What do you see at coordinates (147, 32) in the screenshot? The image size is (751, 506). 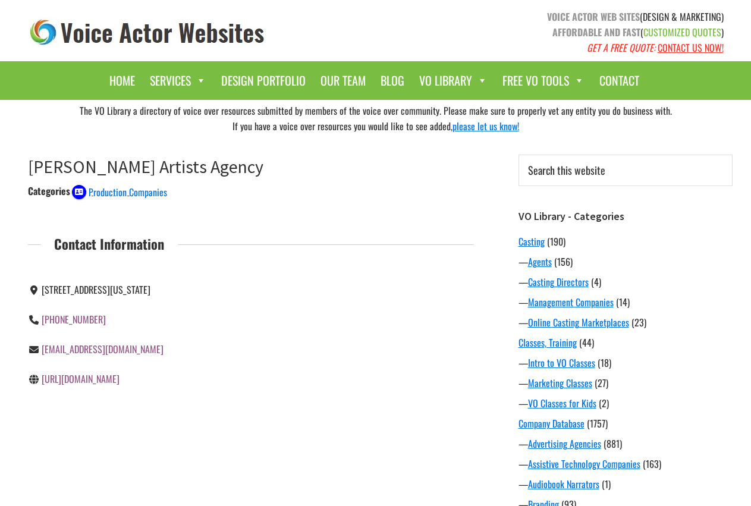 I see `img: voice_actor_websites_logo` at bounding box center [147, 32].